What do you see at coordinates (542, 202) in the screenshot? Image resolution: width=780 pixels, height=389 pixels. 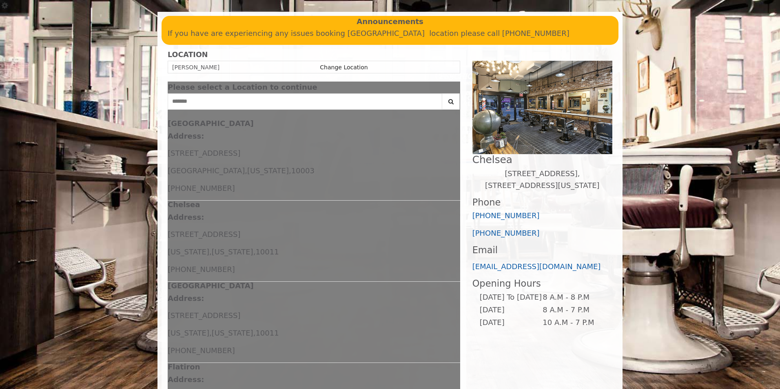 I see `h3: Phone` at bounding box center [542, 202].